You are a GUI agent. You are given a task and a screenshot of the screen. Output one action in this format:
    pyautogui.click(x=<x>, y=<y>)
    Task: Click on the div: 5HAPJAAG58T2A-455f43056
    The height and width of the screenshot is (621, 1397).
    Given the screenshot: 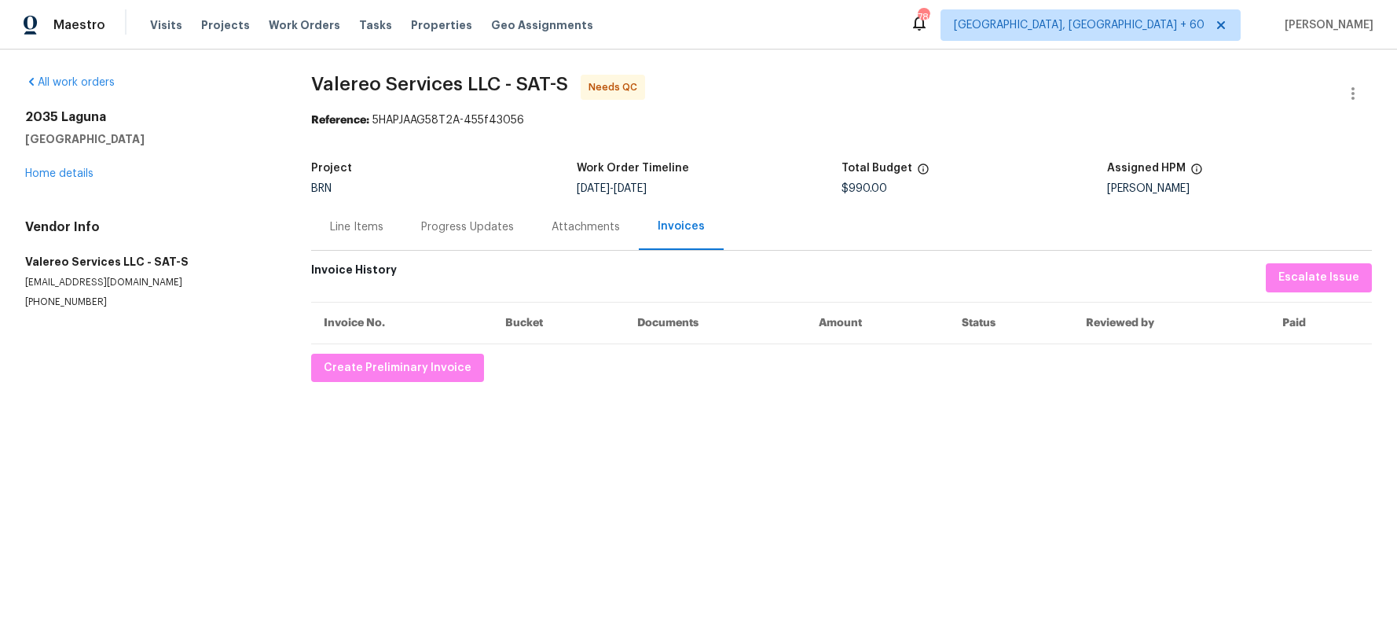 What is the action you would take?
    pyautogui.click(x=842, y=120)
    